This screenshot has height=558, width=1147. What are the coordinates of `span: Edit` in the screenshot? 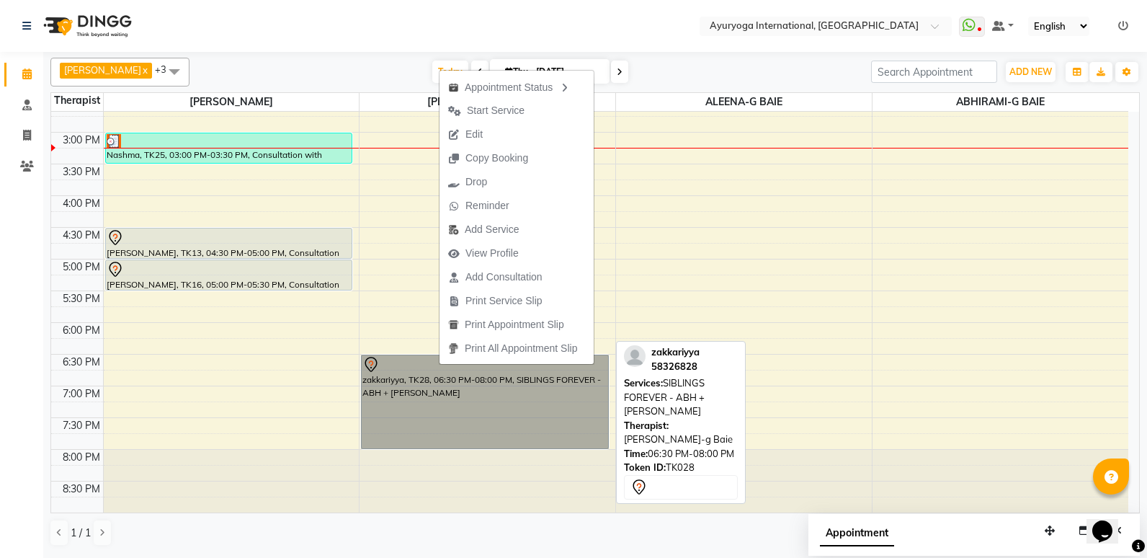 It's located at (474, 134).